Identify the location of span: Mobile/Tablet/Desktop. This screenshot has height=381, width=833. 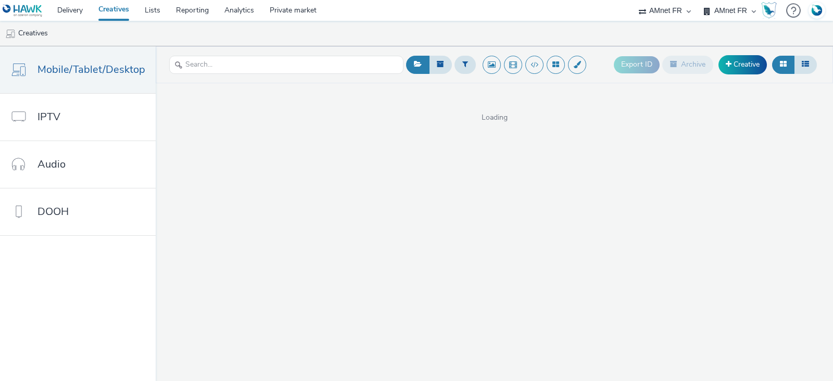
(91, 69).